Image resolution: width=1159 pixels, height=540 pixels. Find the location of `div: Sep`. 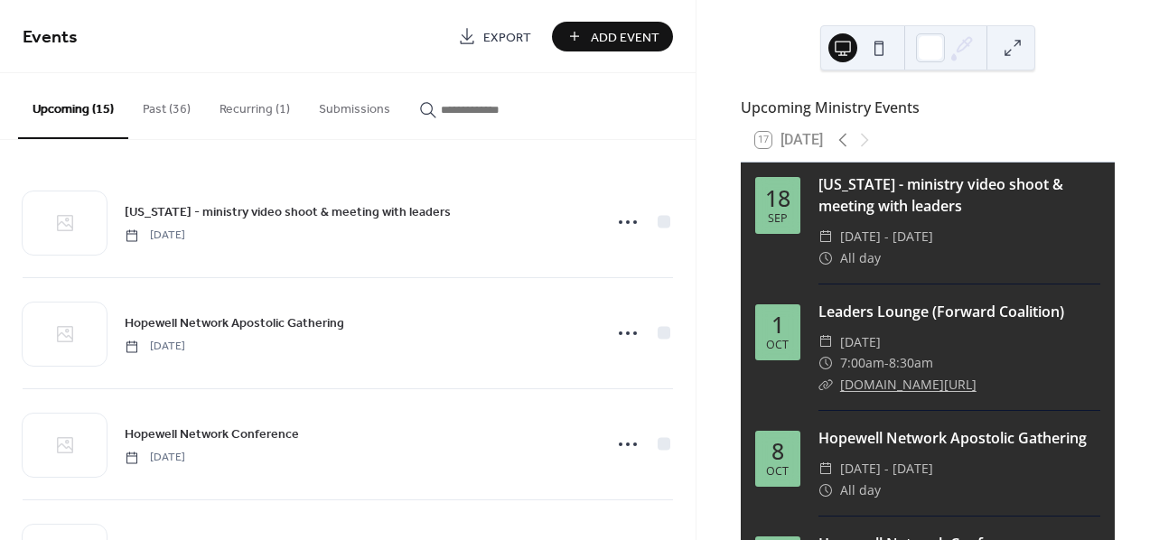

div: Sep is located at coordinates (777, 219).